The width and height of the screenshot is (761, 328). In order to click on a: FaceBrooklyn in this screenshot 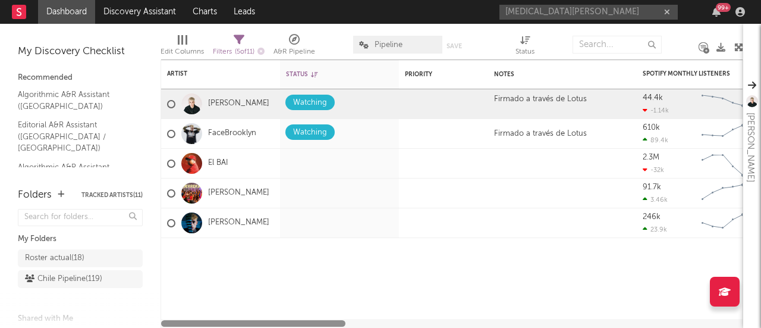, I will do `click(232, 133)`.